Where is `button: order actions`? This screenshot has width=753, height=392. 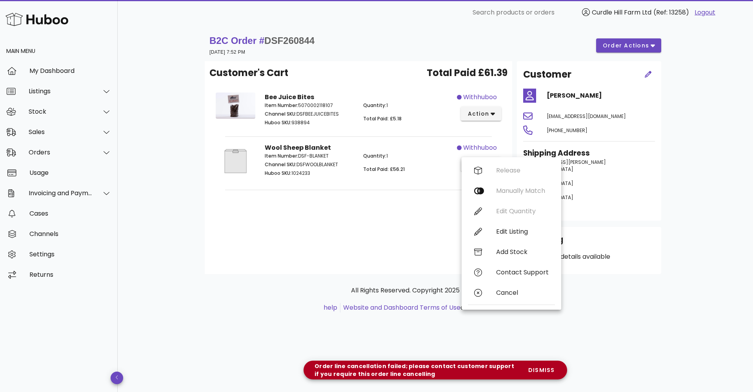
button: order actions is located at coordinates (629, 45).